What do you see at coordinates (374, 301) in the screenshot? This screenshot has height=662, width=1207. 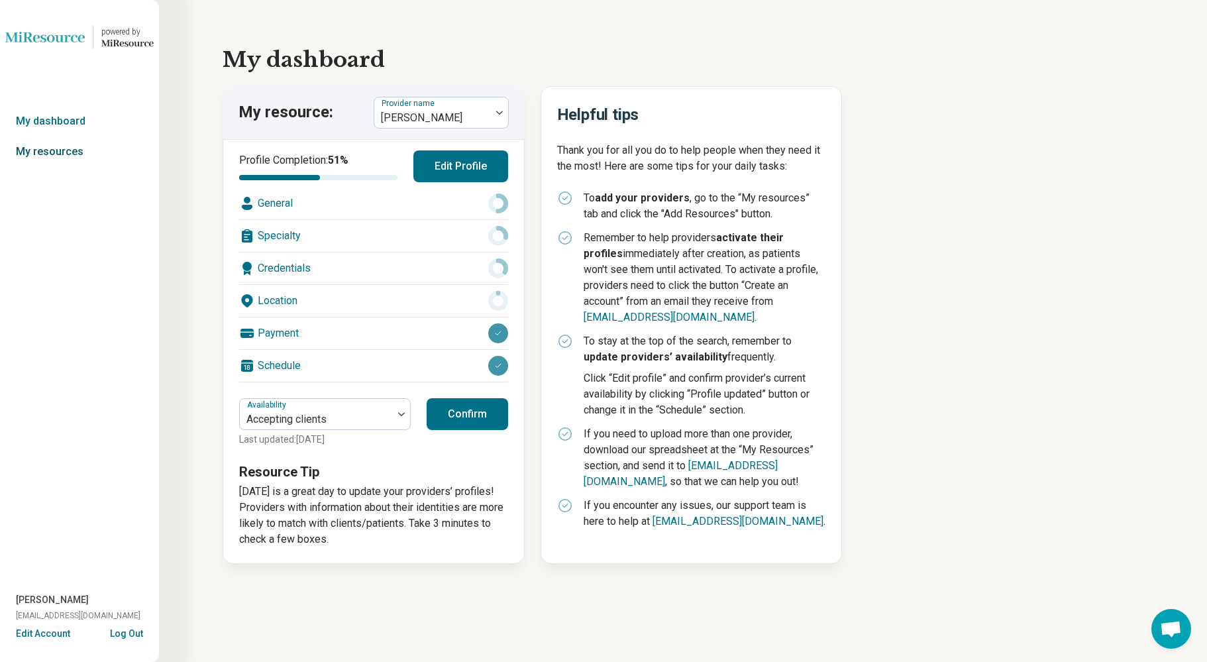 I see `div: Location` at bounding box center [374, 301].